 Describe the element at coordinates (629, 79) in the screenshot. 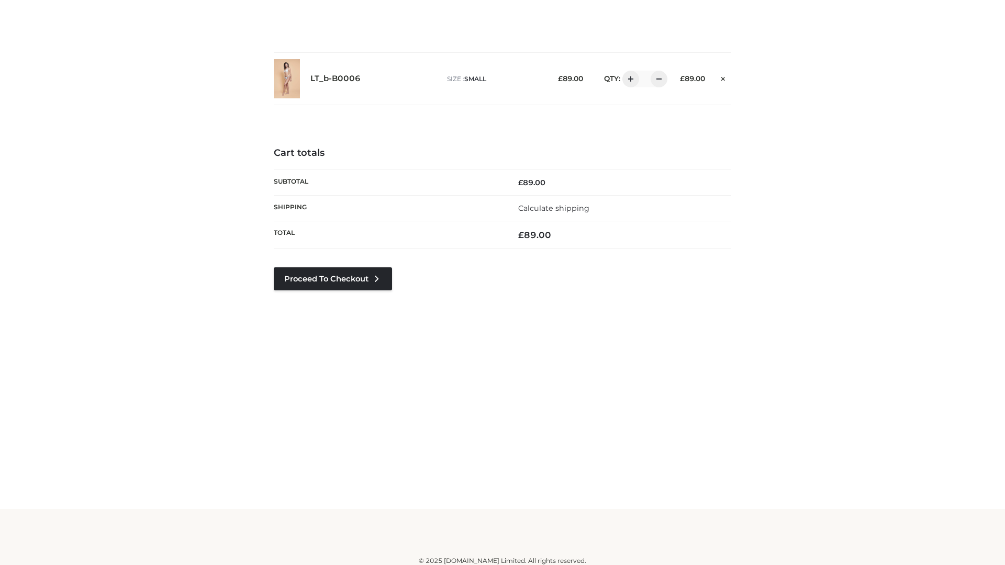

I see `div: QTY:` at that location.